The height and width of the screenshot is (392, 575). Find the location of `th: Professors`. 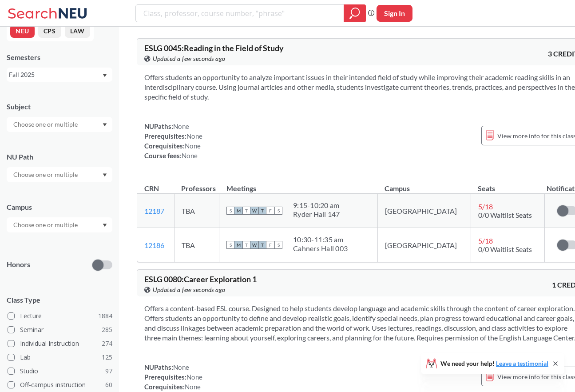

th: Professors is located at coordinates (196, 184).